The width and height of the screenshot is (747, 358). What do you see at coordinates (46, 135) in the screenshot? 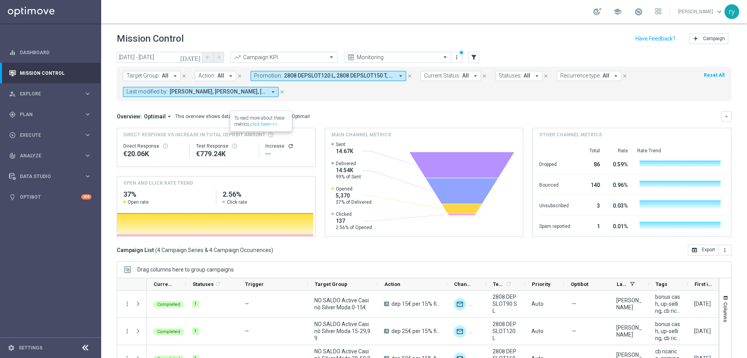
I see `div: Execute` at bounding box center [46, 135].